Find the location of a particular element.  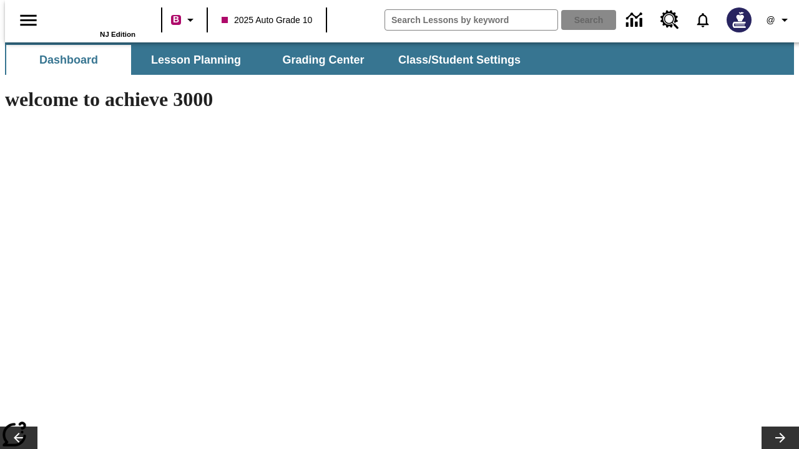

a: Home is located at coordinates (95, 18).